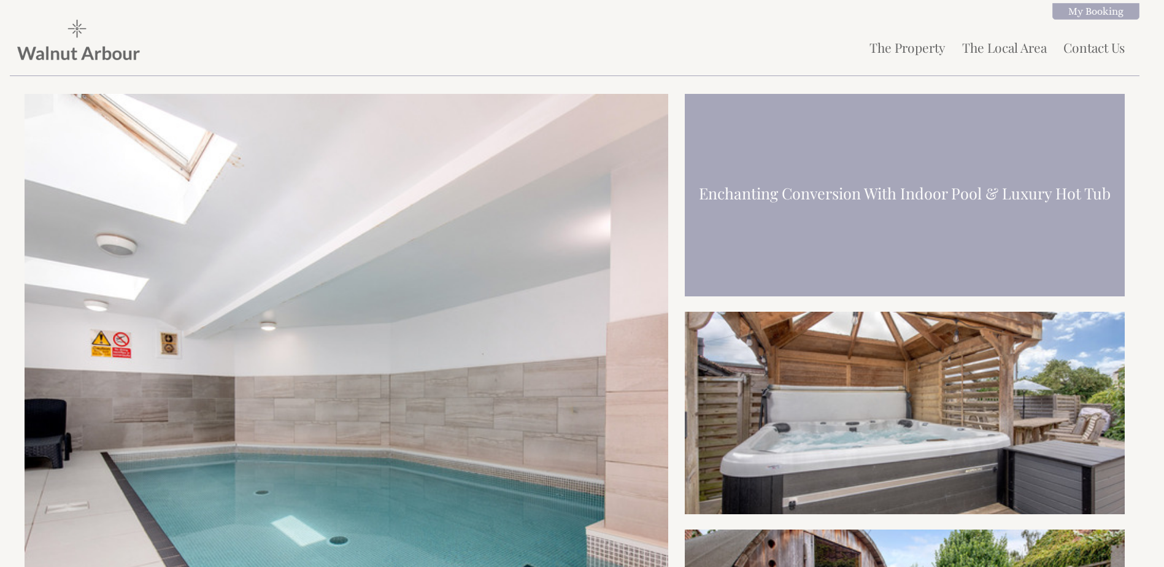 Image resolution: width=1164 pixels, height=567 pixels. What do you see at coordinates (1005, 47) in the screenshot?
I see `a: The Local Area` at bounding box center [1005, 47].